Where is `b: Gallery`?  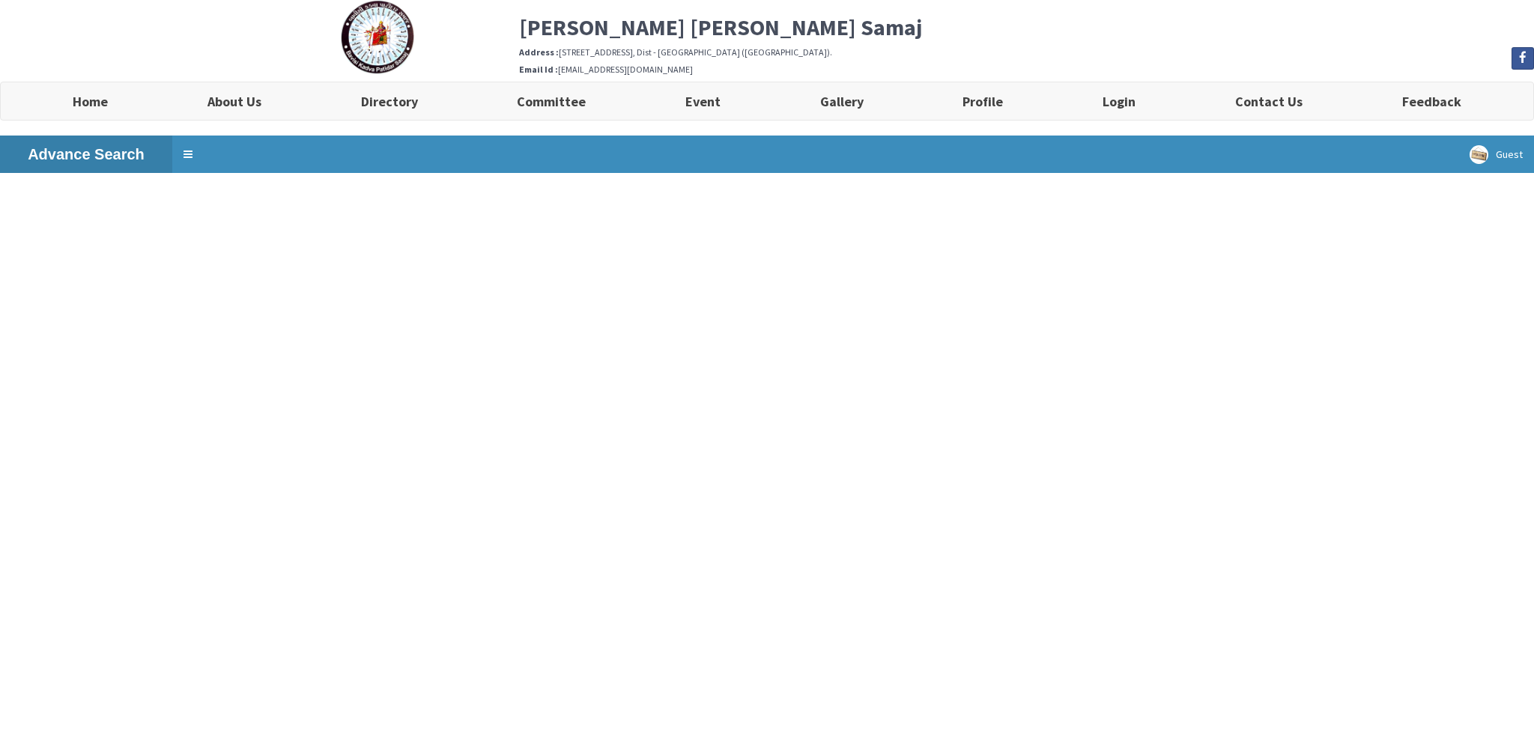
b: Gallery is located at coordinates (842, 101).